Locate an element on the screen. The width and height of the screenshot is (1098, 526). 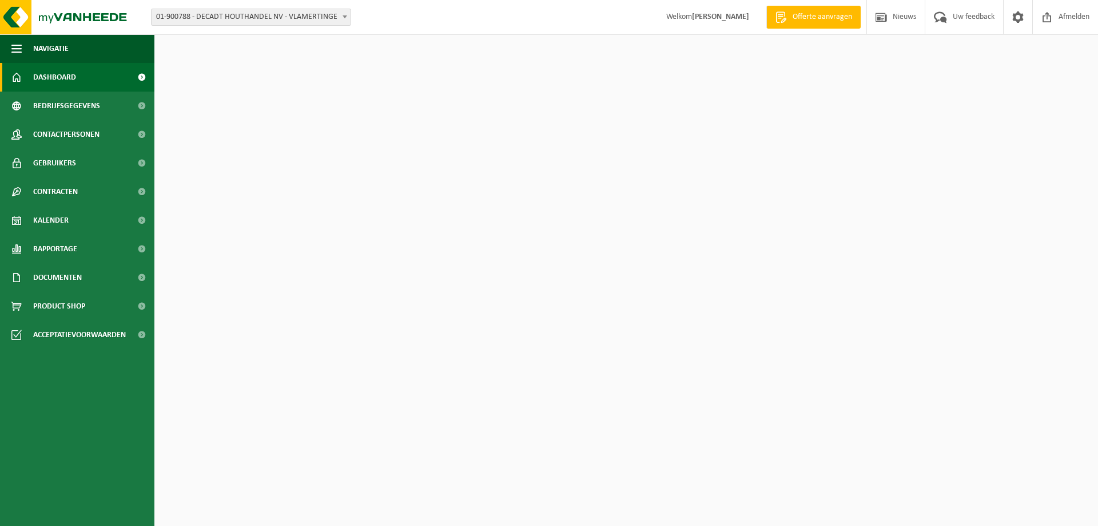
span: Kalender is located at coordinates (51, 220).